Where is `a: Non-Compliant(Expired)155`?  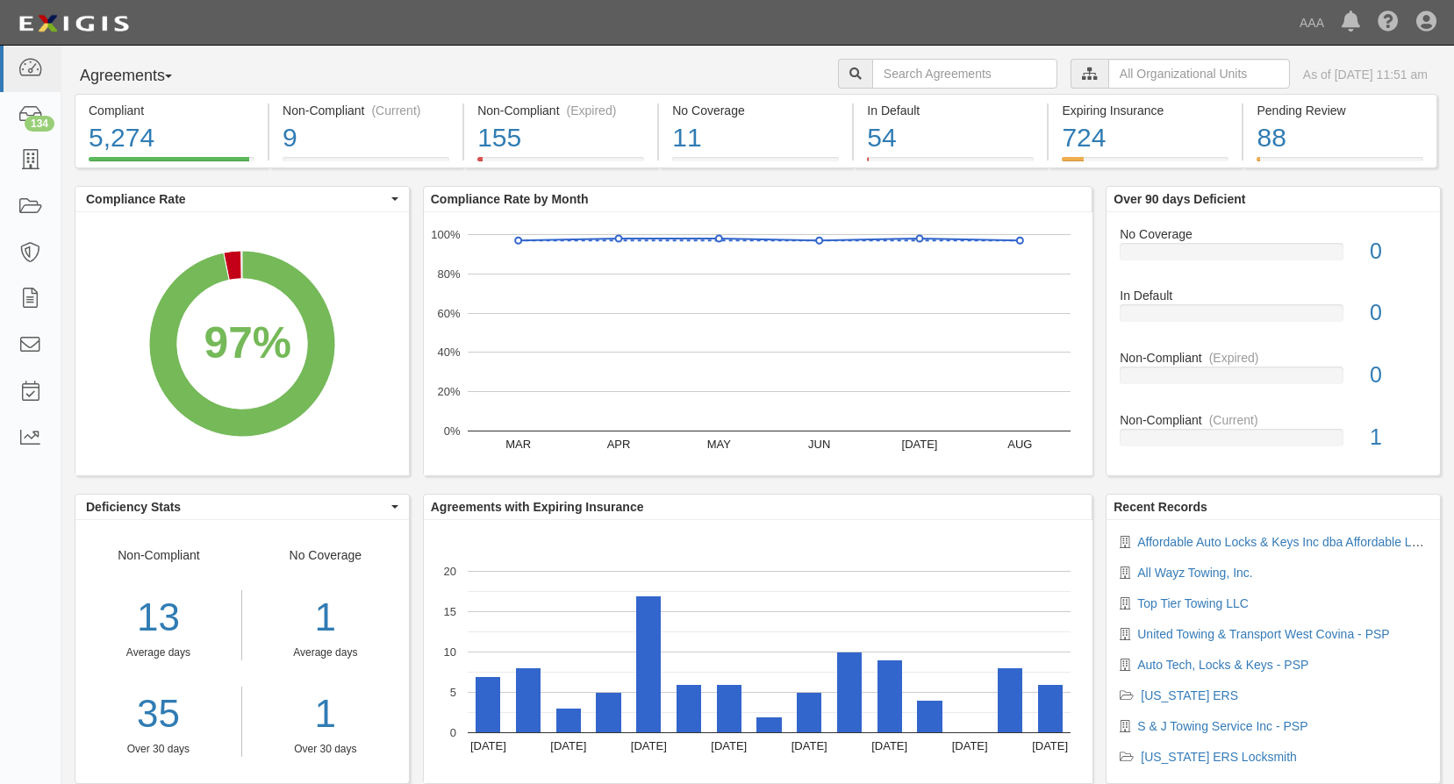 a: Non-Compliant(Expired)155 is located at coordinates (561, 164).